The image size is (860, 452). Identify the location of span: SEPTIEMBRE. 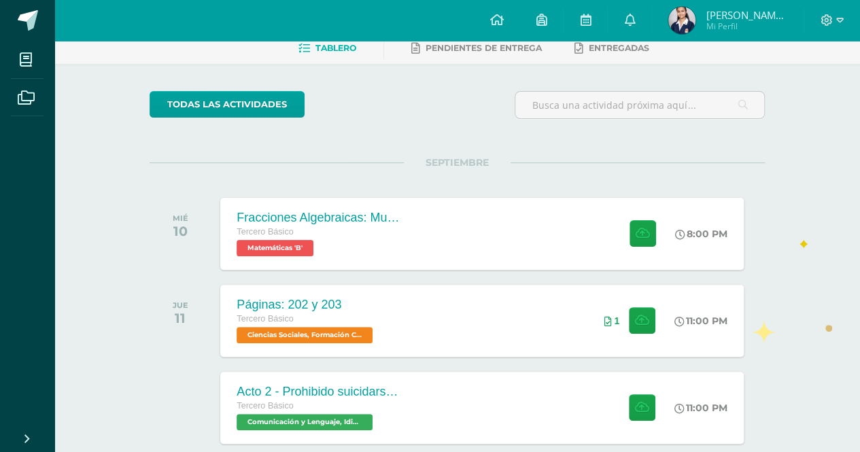
(457, 162).